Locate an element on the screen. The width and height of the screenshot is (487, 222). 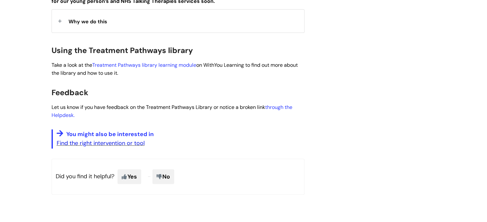
a: Treatment Pathways library learning module is located at coordinates (144, 65).